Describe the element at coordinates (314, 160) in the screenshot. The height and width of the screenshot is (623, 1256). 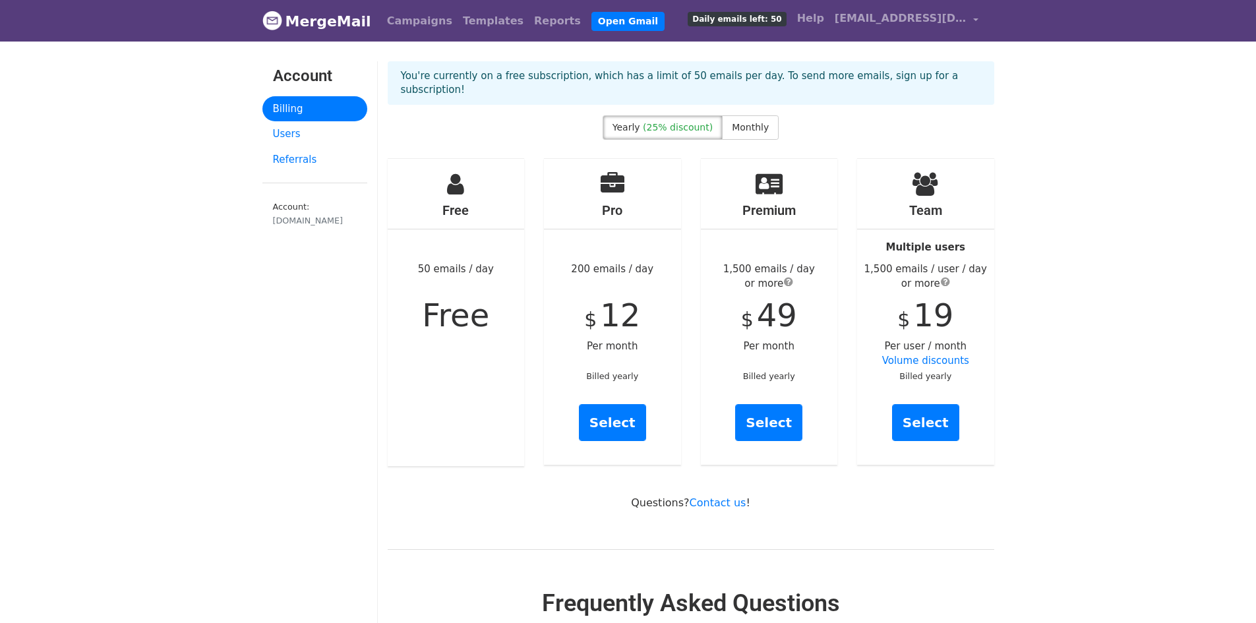
I see `a: Referrals` at that location.